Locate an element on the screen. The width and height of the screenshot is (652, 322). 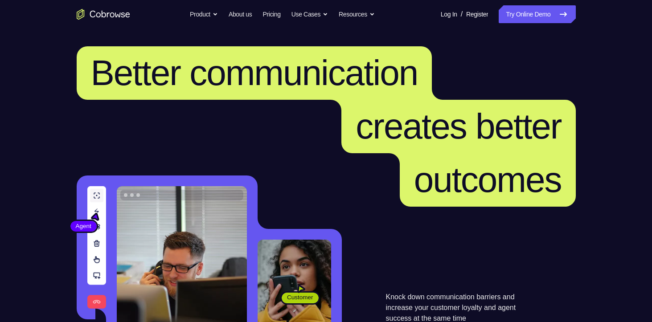
a: Try Online Demo is located at coordinates (537, 14).